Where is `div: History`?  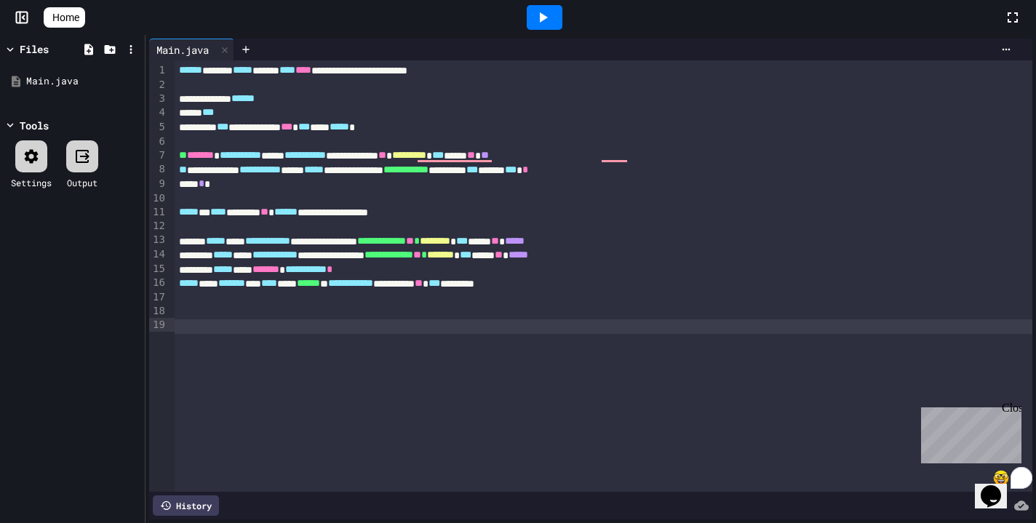
div: History is located at coordinates (185, 505).